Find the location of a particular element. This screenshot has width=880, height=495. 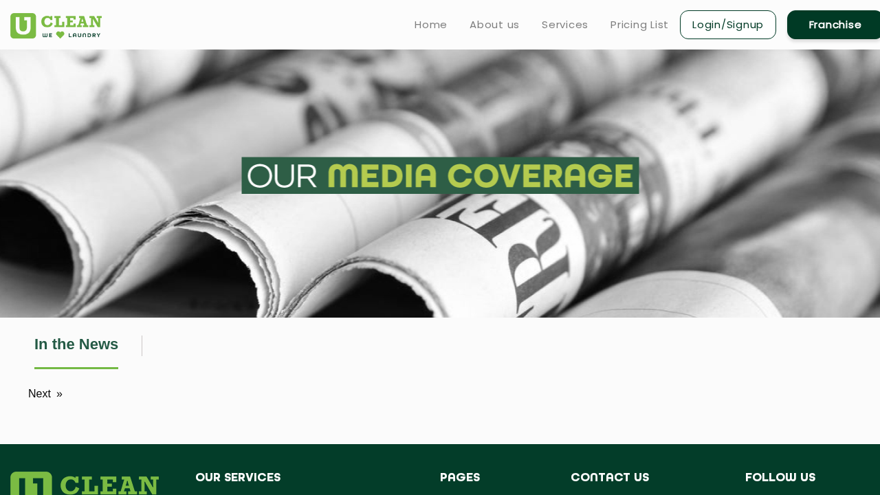

a: Pricing List is located at coordinates (639, 25).